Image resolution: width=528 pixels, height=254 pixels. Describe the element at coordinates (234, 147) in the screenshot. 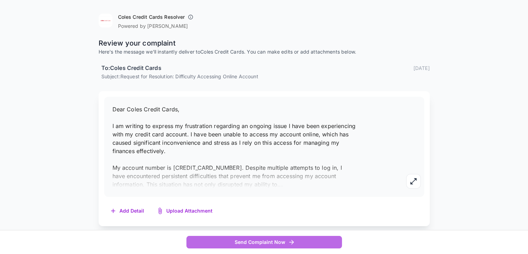

I see `span: Dear Coles Credit Cards, I am writing to express my frustration regarding an ongoing issue I have...` at that location.